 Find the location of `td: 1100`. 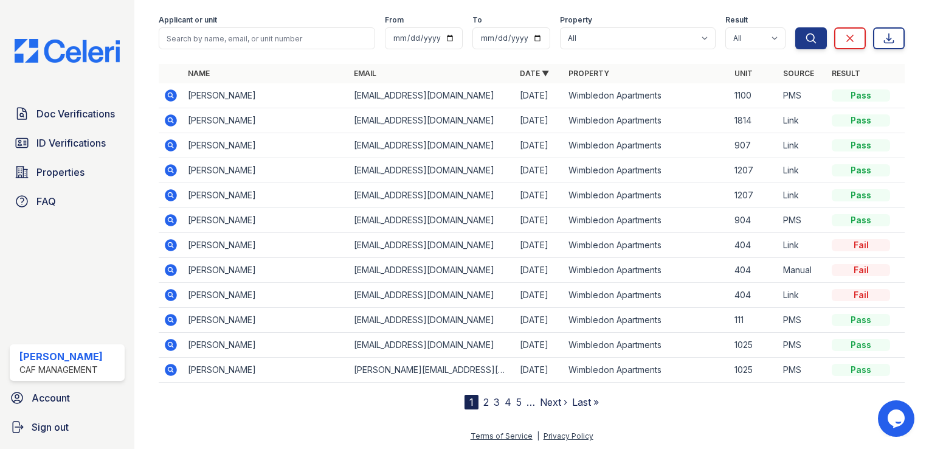

td: 1100 is located at coordinates (754, 95).